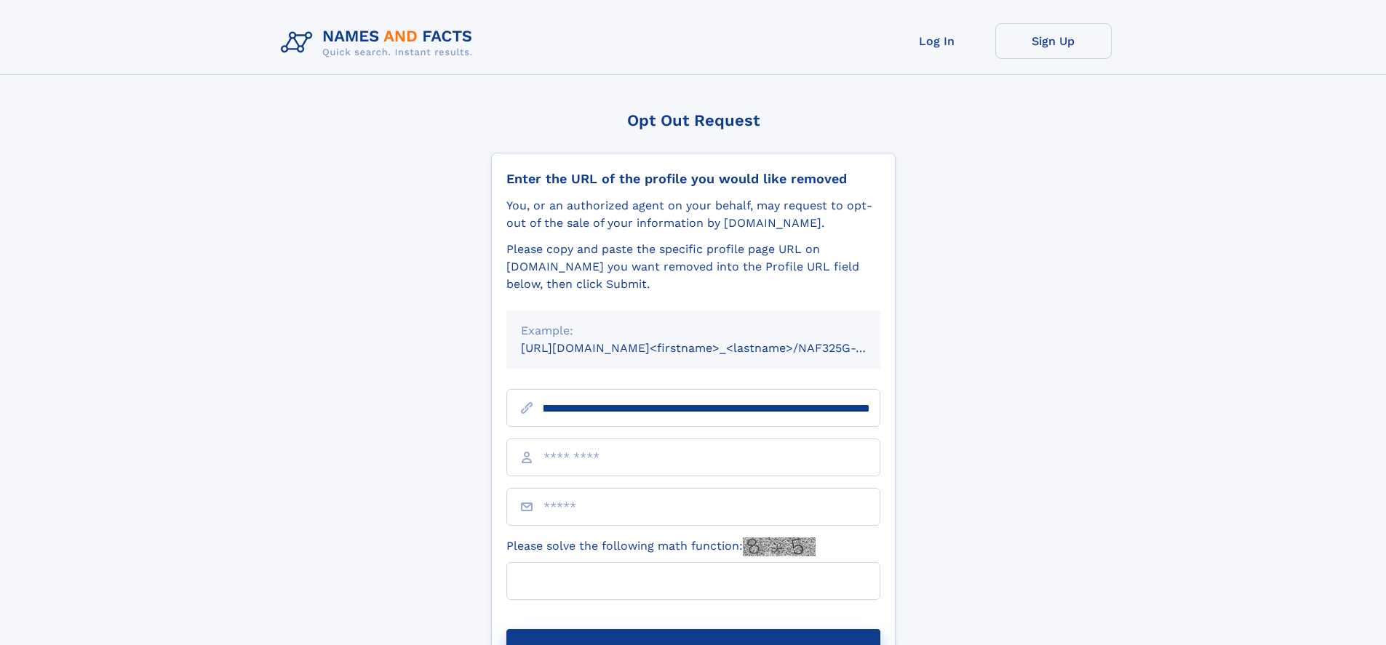 The height and width of the screenshot is (645, 1386). Describe the element at coordinates (661, 547) in the screenshot. I see `label: Please solve the following math function:` at that location.